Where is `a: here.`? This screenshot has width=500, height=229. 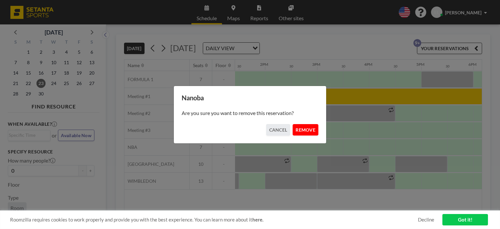 a: here. is located at coordinates (258, 219).